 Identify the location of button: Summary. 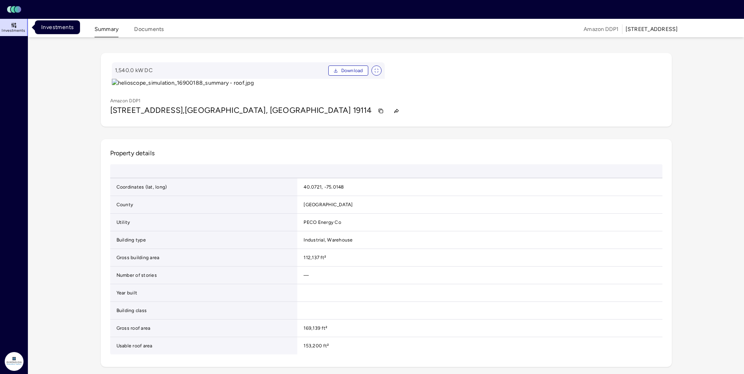
(107, 31).